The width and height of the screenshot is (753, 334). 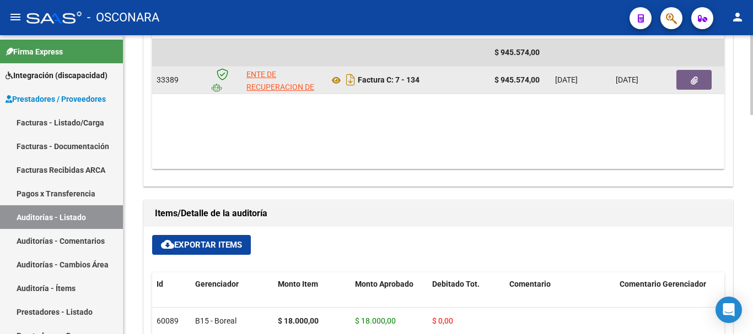 I want to click on mat-icon: person, so click(x=737, y=17).